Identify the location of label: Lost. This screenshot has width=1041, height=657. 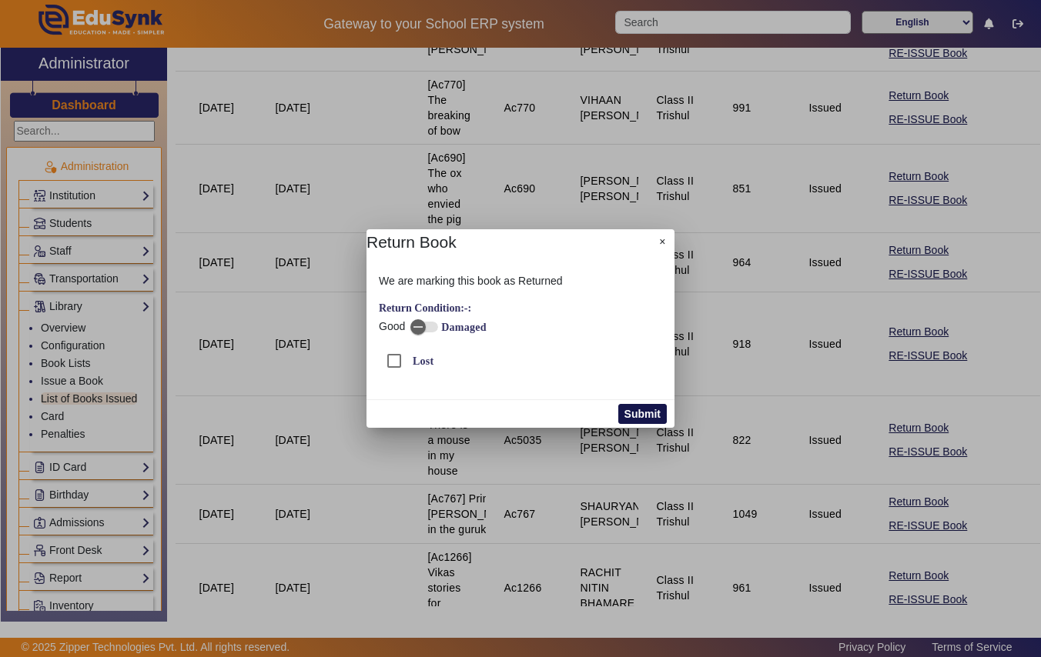
(421, 361).